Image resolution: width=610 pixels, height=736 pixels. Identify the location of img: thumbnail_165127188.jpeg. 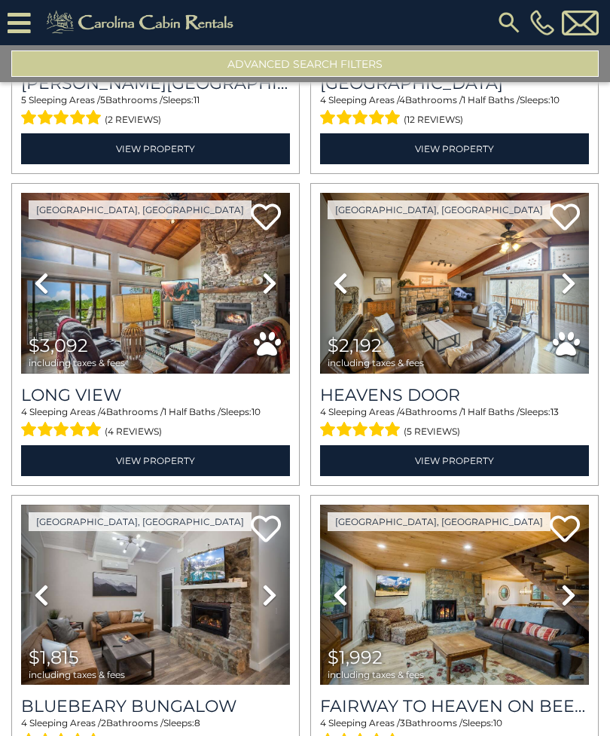
(155, 595).